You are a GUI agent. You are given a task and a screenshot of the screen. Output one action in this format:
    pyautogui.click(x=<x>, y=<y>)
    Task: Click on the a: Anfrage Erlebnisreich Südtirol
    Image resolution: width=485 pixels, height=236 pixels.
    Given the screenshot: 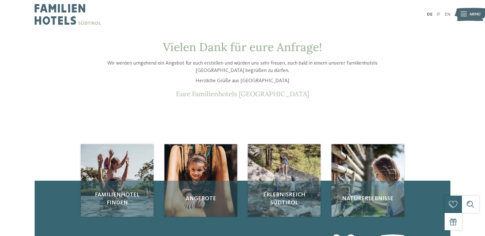 What is the action you would take?
    pyautogui.click(x=284, y=181)
    